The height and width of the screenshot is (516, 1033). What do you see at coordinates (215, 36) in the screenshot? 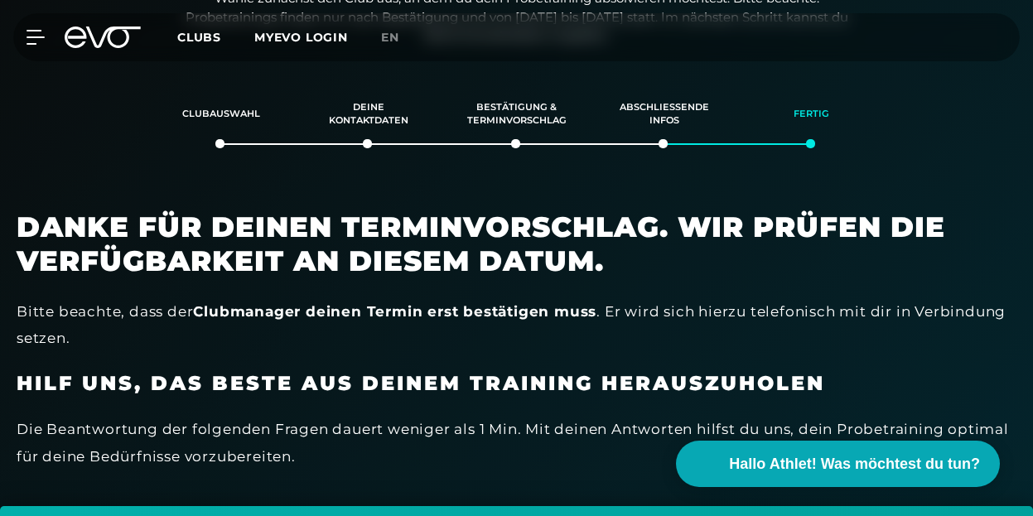
I see `a: Clubs` at bounding box center [215, 36].